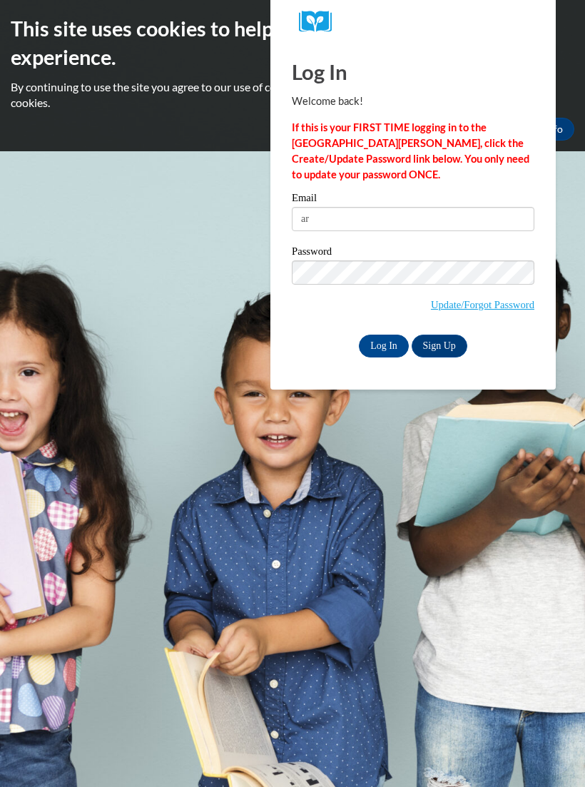 The image size is (585, 787). What do you see at coordinates (384, 346) in the screenshot?
I see `input: Log In` at bounding box center [384, 346].